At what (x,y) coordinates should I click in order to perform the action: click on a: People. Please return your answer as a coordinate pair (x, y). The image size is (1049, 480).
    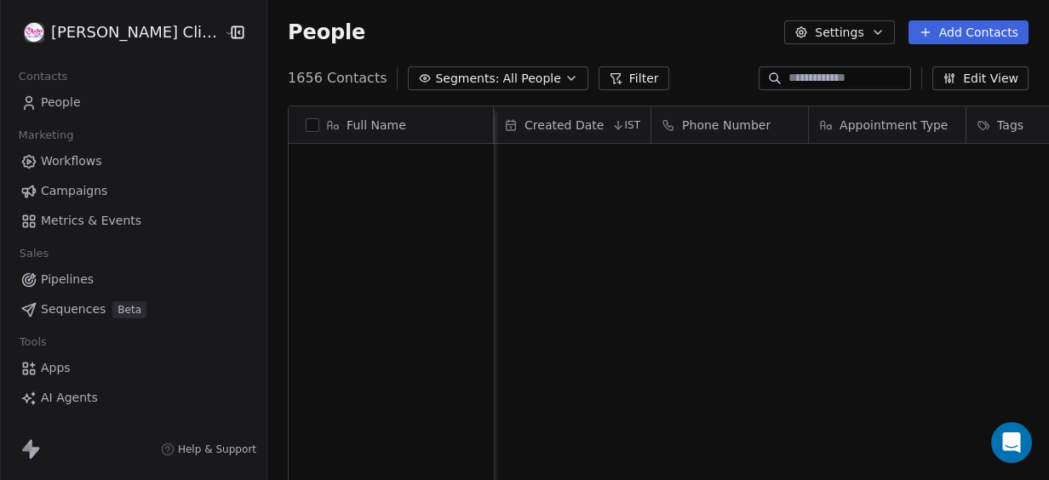
    Looking at the image, I should click on (133, 102).